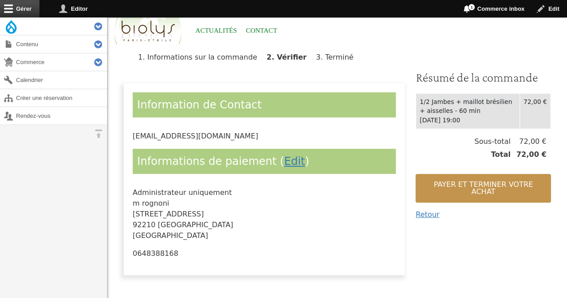 The height and width of the screenshot is (298, 567). I want to click on span: 92210, so click(144, 225).